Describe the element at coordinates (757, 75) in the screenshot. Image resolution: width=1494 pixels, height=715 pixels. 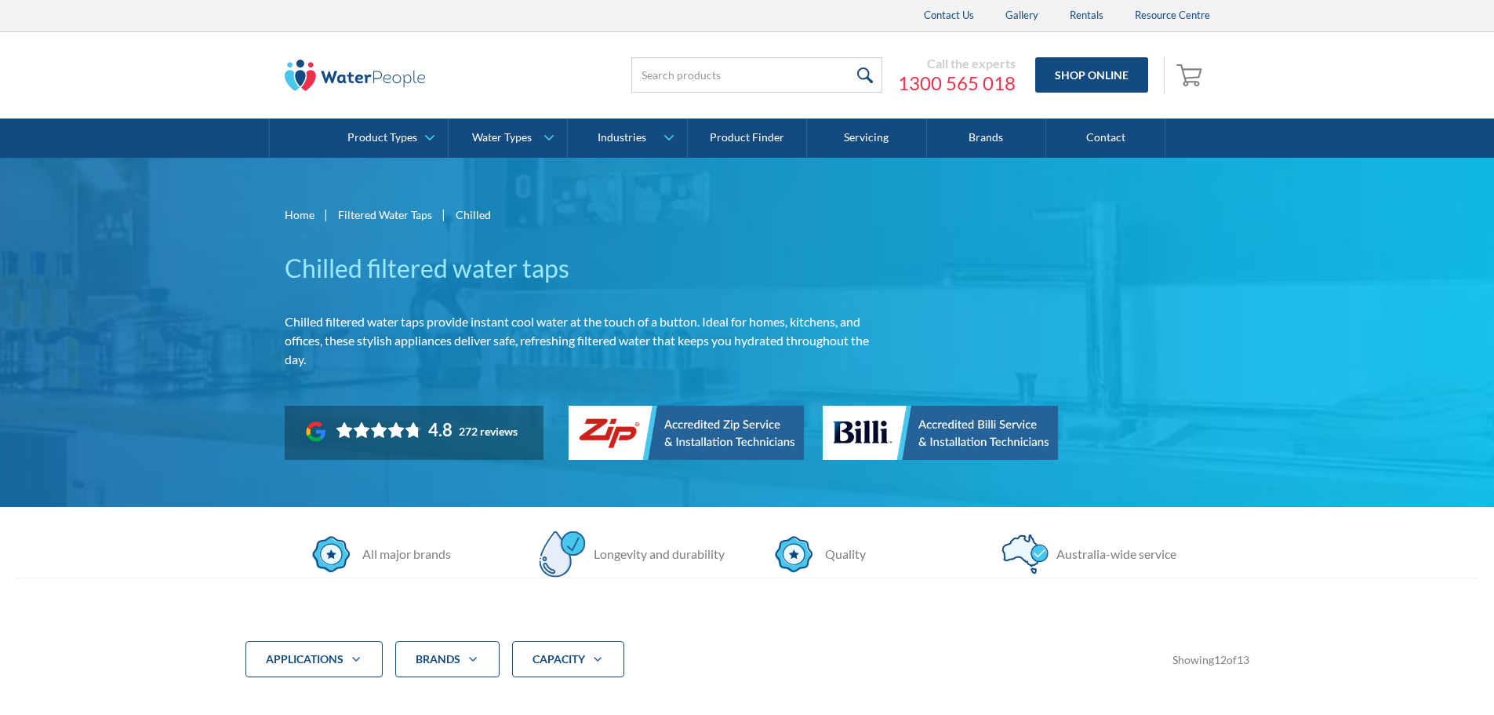
I see `input: Search products` at that location.